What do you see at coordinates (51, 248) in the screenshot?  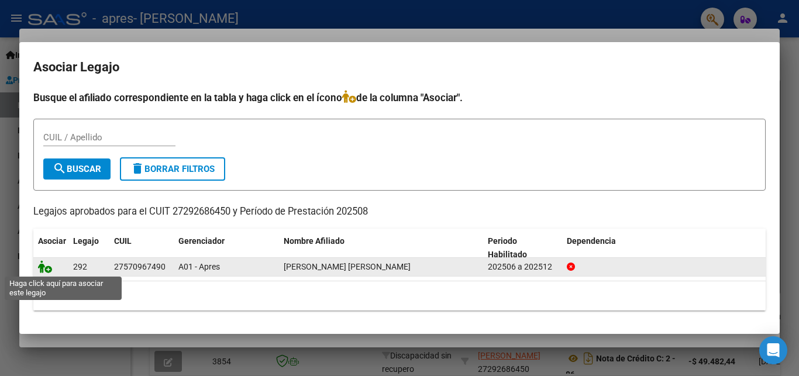 I see `datatable-header-cell: Asociar` at bounding box center [51, 248].